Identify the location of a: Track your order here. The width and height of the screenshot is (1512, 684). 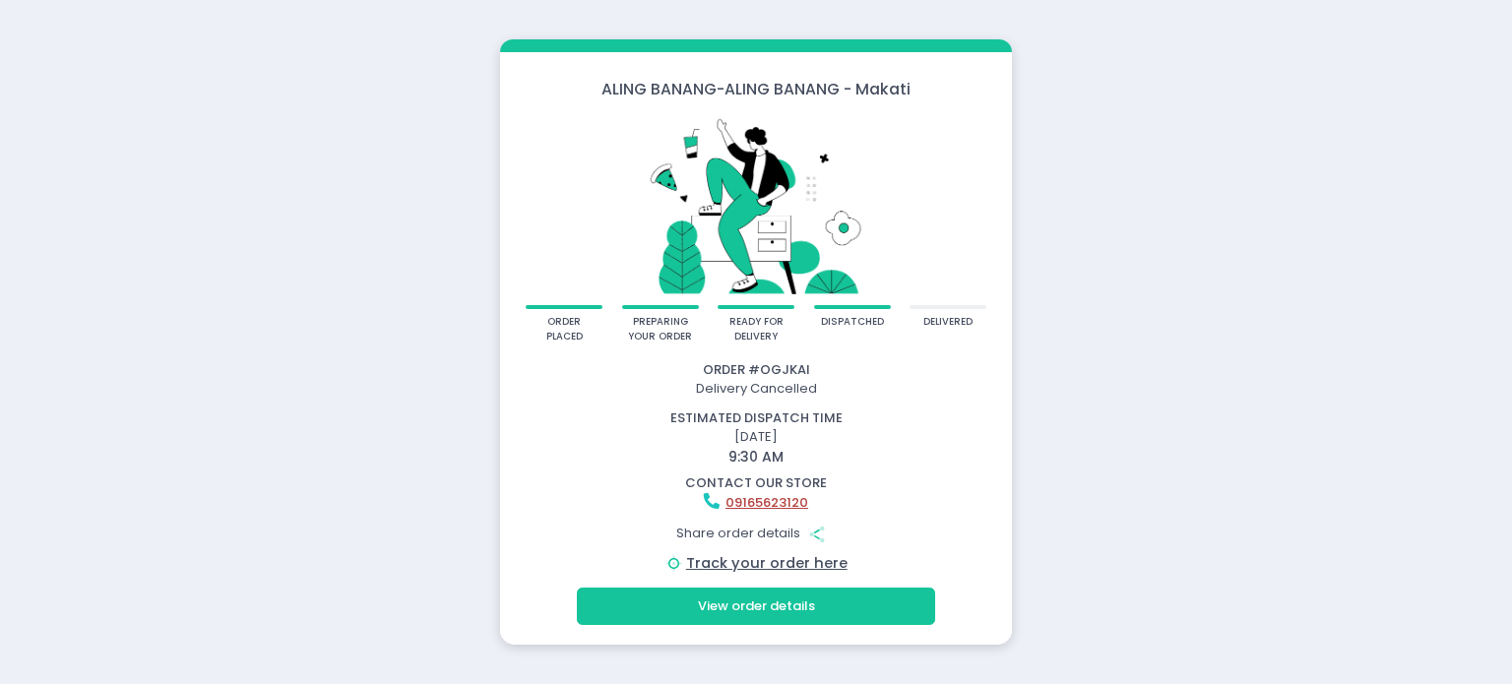
(767, 563).